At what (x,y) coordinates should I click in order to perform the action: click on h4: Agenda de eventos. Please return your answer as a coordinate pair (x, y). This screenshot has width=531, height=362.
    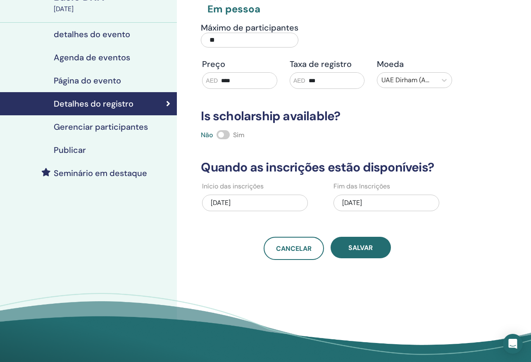
    Looking at the image, I should click on (92, 57).